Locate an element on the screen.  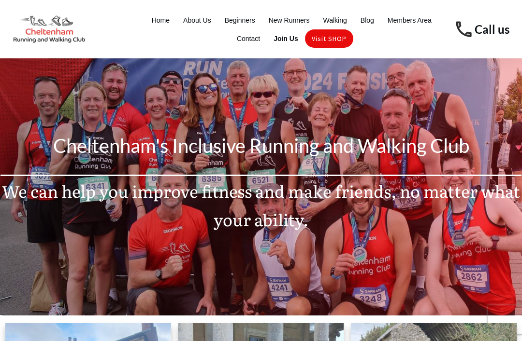
a: Visit SHOP is located at coordinates (329, 39).